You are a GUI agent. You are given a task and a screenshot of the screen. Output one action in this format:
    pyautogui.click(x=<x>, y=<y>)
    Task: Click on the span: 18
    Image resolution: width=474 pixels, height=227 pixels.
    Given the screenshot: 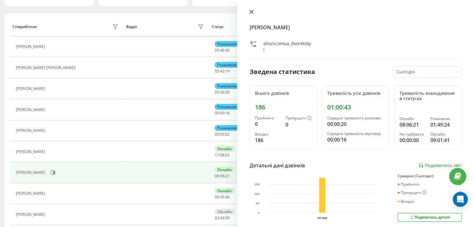 What is the action you would take?
    pyautogui.click(x=227, y=113)
    